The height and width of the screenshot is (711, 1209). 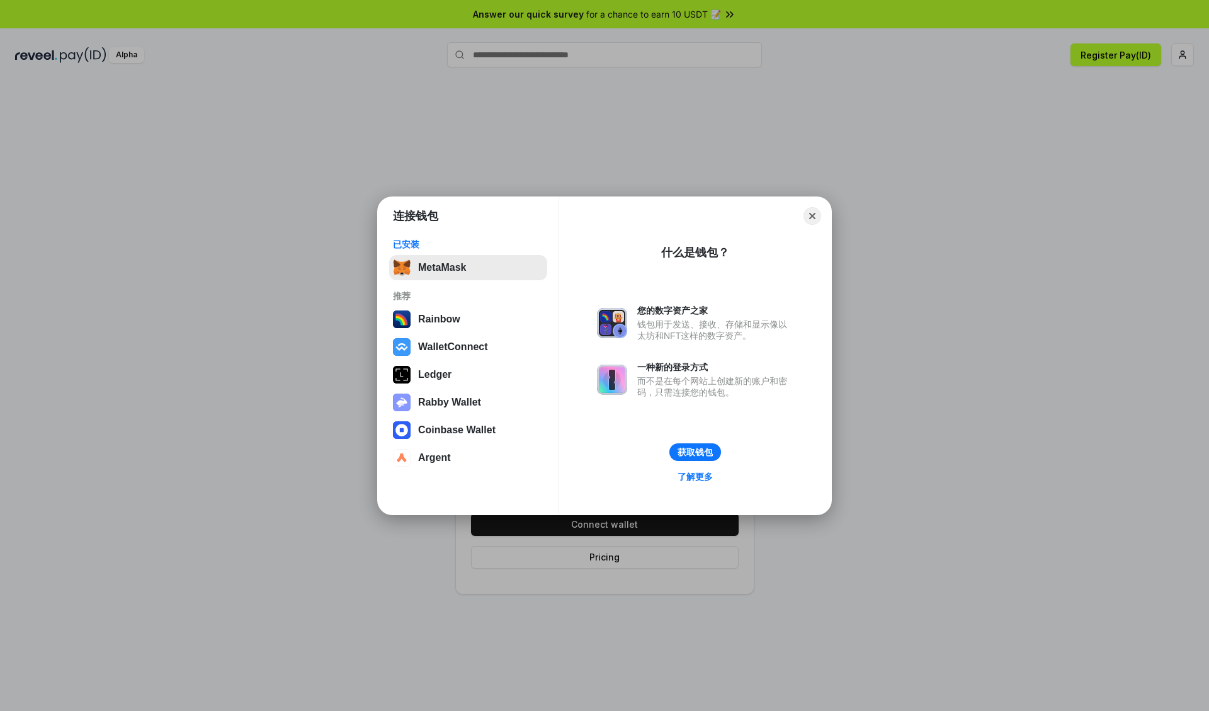 What do you see at coordinates (457, 430) in the screenshot?
I see `div: Coinbase Wallet` at bounding box center [457, 430].